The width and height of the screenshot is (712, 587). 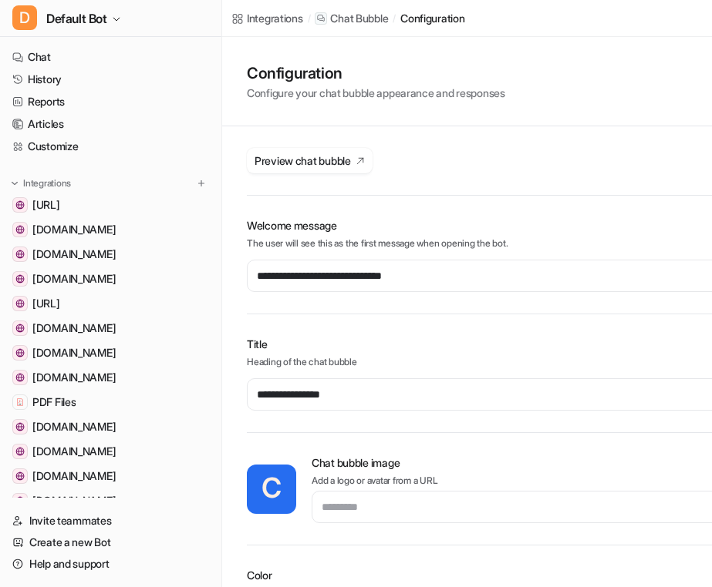 I want to click on img: www.eesel.ai, so click(x=20, y=205).